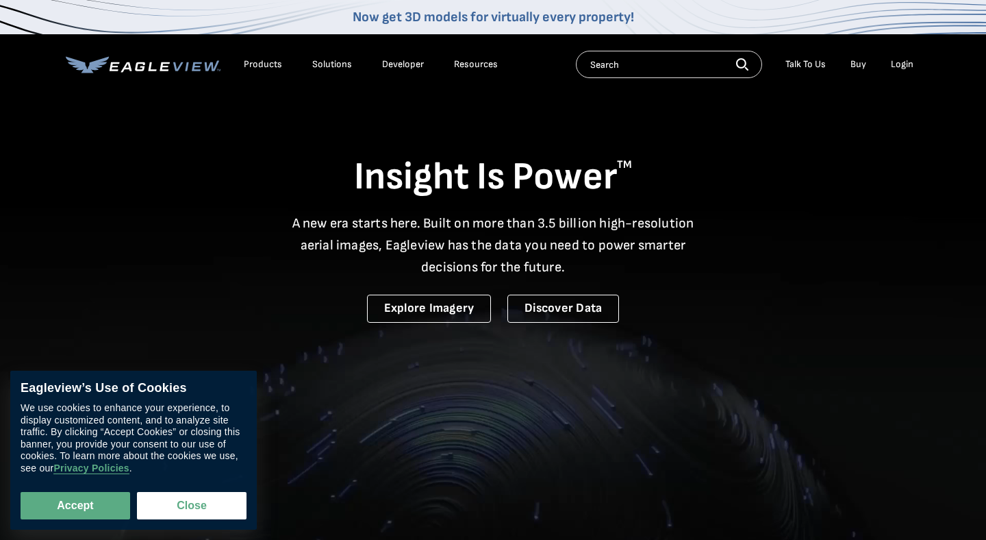 This screenshot has height=540, width=986. What do you see at coordinates (858, 64) in the screenshot?
I see `a: Buy` at bounding box center [858, 64].